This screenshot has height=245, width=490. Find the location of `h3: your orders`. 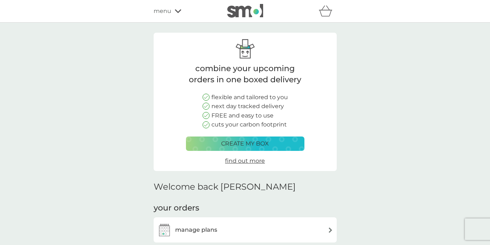

h3: your orders is located at coordinates (176, 208).